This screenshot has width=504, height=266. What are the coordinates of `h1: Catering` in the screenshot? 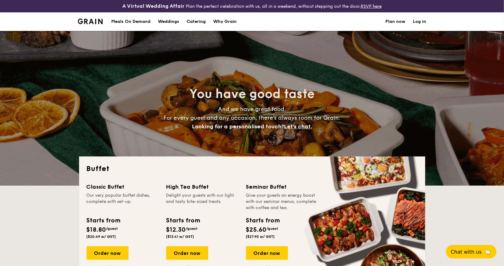 It's located at (196, 22).